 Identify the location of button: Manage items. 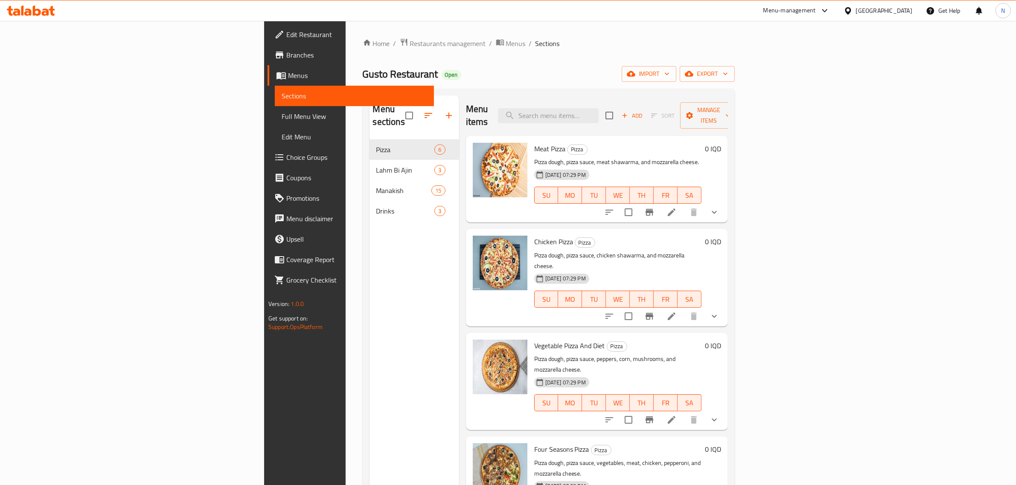
(709, 116).